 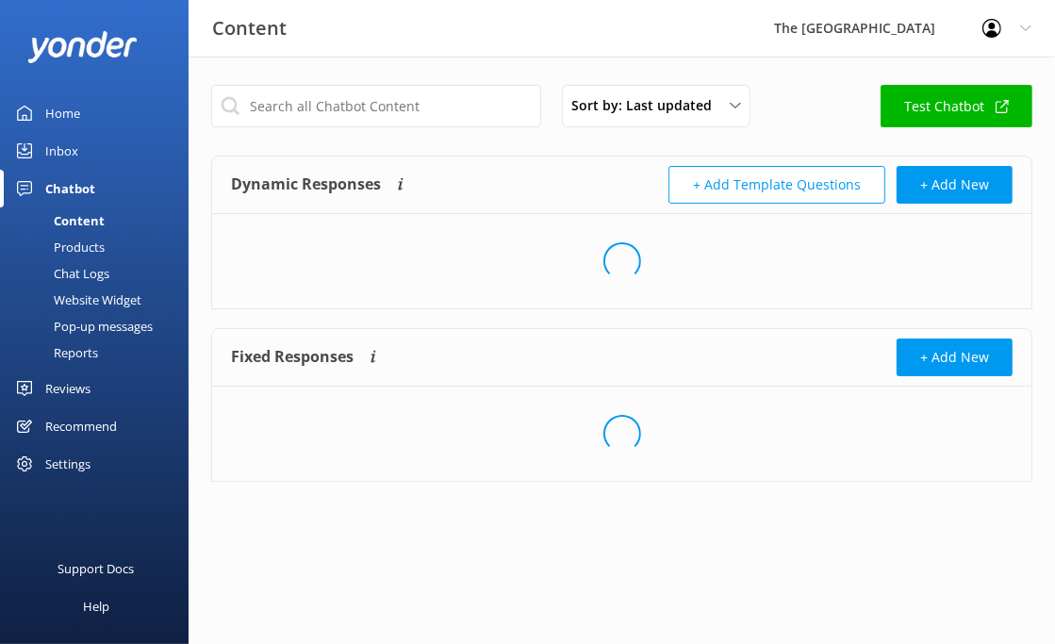 What do you see at coordinates (96, 568) in the screenshot?
I see `div: Support Docs` at bounding box center [96, 568].